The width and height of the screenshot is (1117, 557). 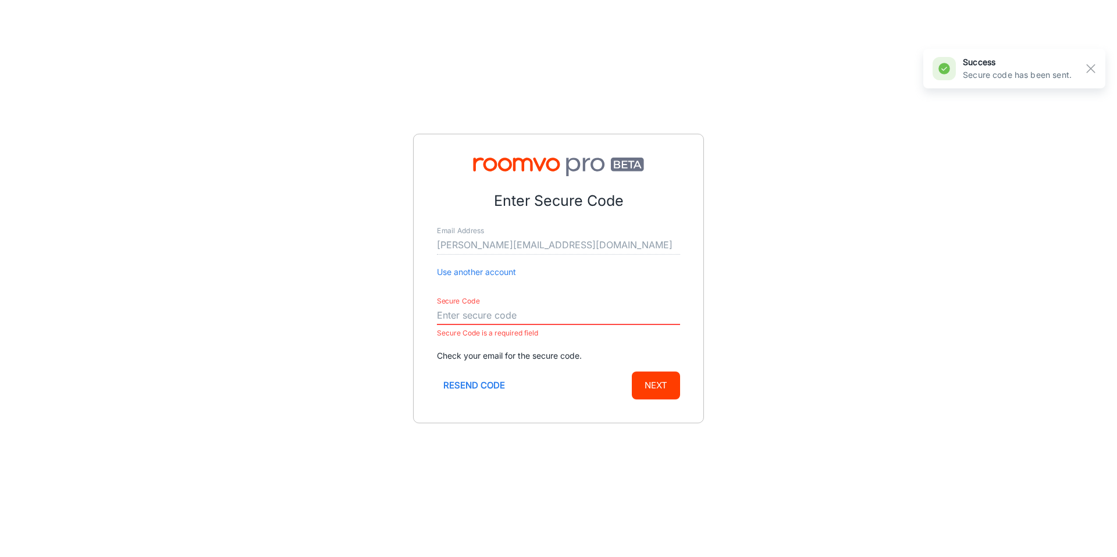 What do you see at coordinates (460, 230) in the screenshot?
I see `label: Email Address` at bounding box center [460, 230].